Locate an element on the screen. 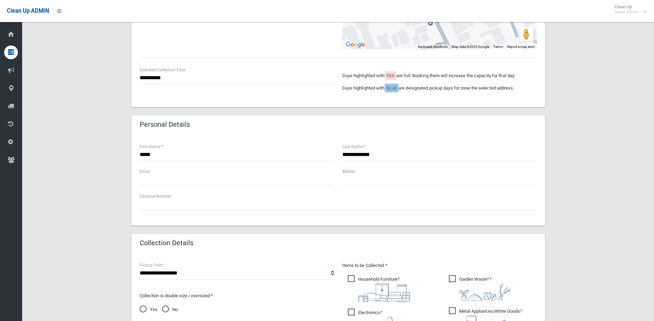 The height and width of the screenshot is (321, 654). img: 4fd8a5c772b2c999c83690221e5242e0.png is located at coordinates (485, 293).